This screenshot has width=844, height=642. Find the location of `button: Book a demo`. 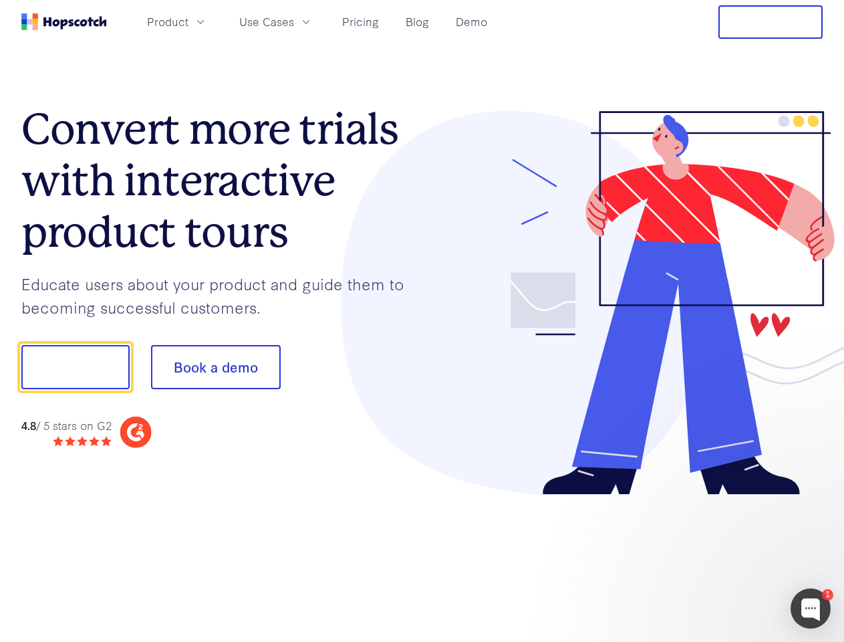

button: Book a demo is located at coordinates (216, 367).